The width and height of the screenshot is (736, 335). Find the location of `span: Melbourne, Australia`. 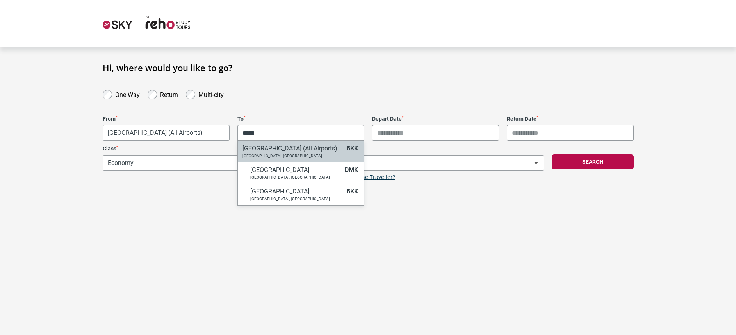

span: Melbourne, Australia is located at coordinates (166, 133).